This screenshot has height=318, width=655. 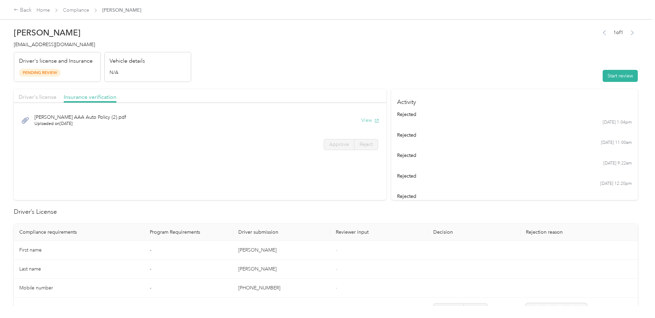 I want to click on th: Reviewer input, so click(x=379, y=232).